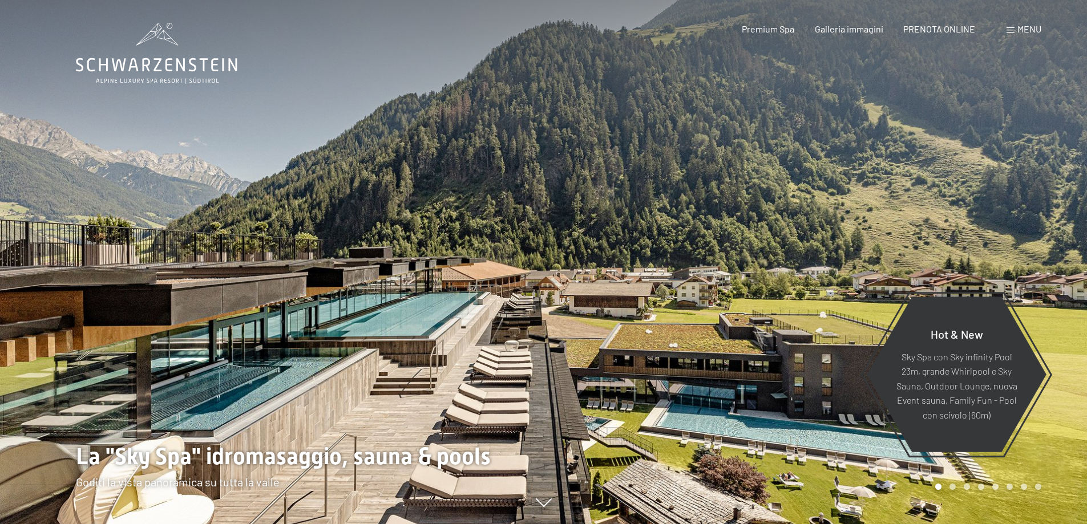 The height and width of the screenshot is (524, 1087). I want to click on span: Galleria immagini, so click(849, 29).